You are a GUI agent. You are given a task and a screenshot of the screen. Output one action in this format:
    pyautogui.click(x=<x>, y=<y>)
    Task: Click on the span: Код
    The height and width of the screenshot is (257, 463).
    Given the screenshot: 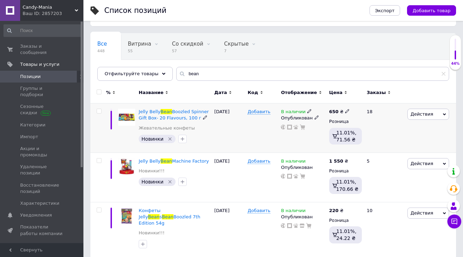 What is the action you would take?
    pyautogui.click(x=253, y=93)
    